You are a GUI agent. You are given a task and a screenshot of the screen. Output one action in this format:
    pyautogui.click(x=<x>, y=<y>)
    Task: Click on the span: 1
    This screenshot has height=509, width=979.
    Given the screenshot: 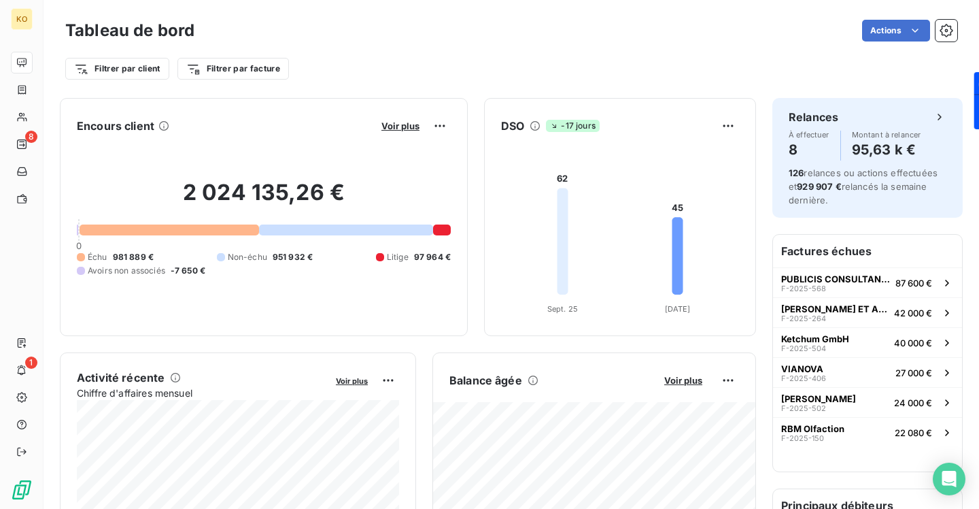 What is the action you would take?
    pyautogui.click(x=31, y=363)
    